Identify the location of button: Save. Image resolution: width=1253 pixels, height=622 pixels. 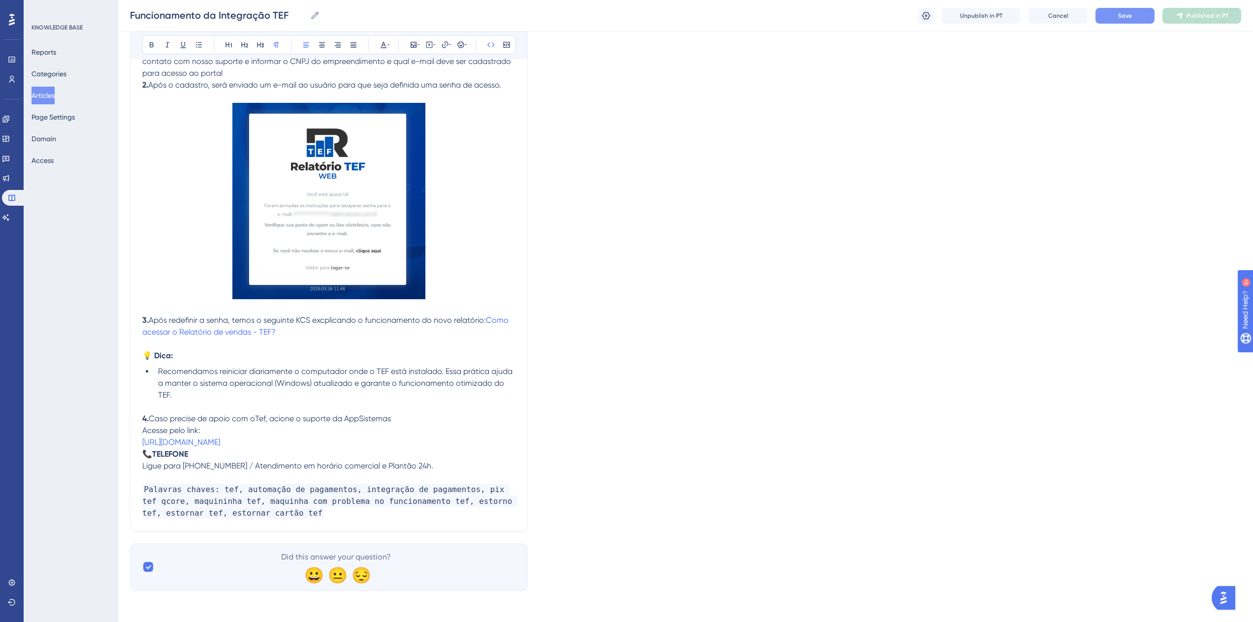
(1125, 16).